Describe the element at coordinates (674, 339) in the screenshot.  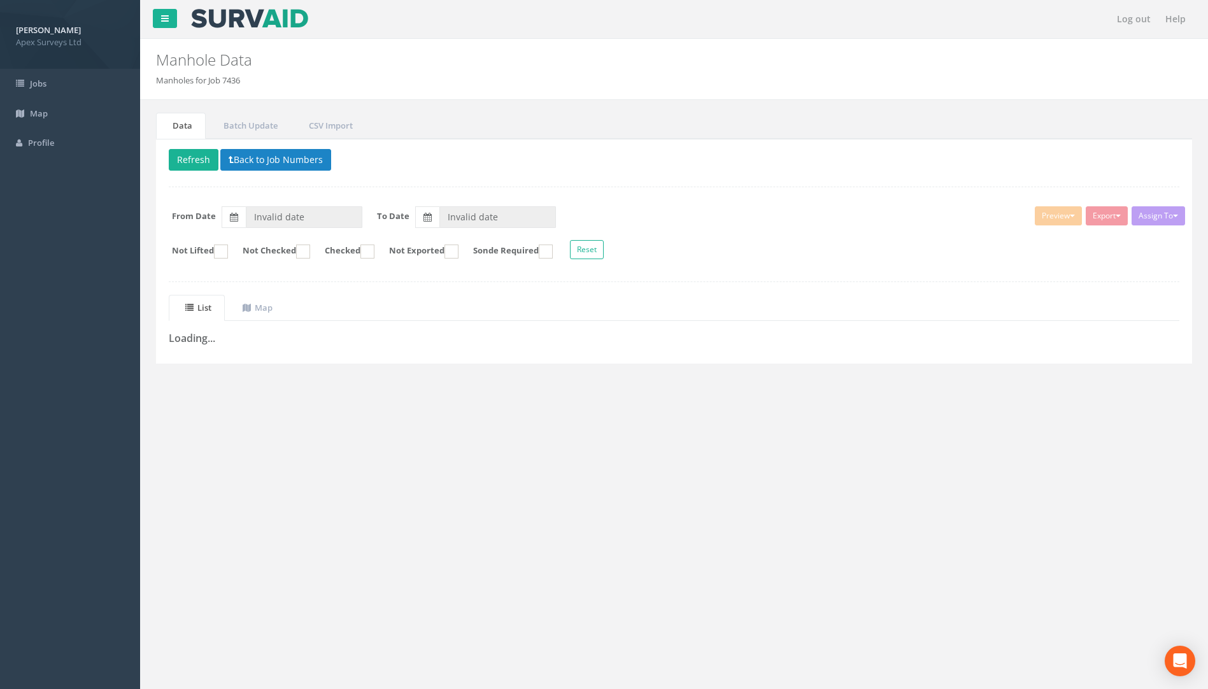
I see `h3: Loading...` at that location.